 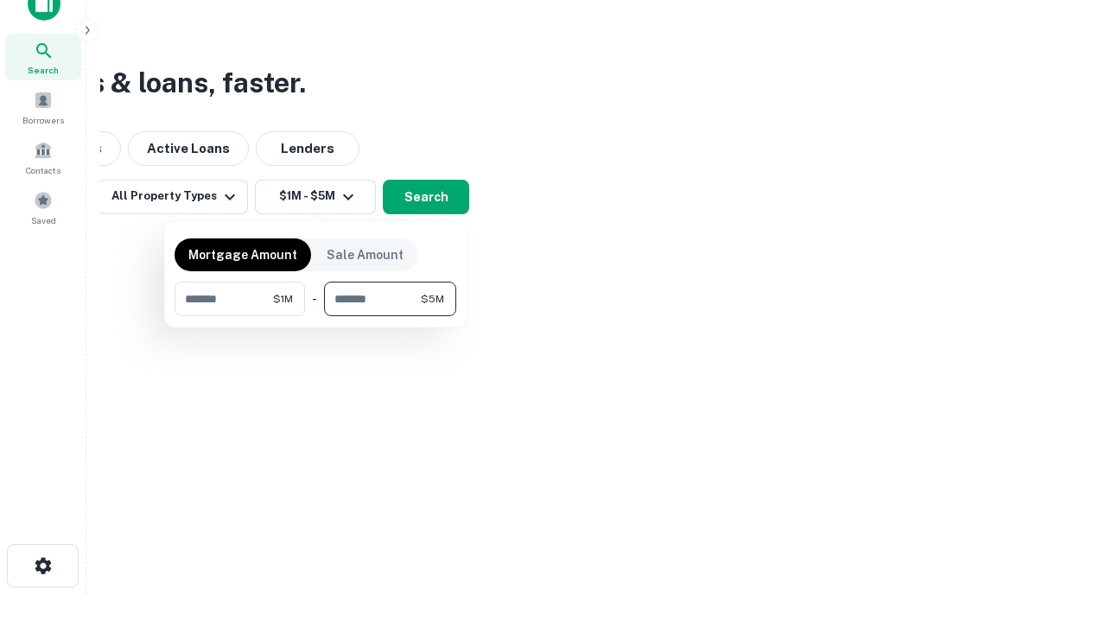 I want to click on p: Sale Amount, so click(x=365, y=255).